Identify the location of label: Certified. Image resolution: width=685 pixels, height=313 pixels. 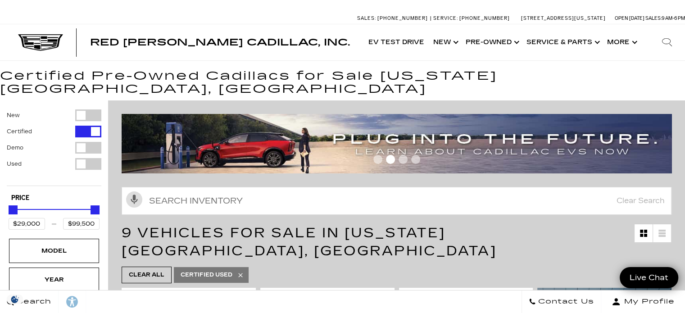
(19, 131).